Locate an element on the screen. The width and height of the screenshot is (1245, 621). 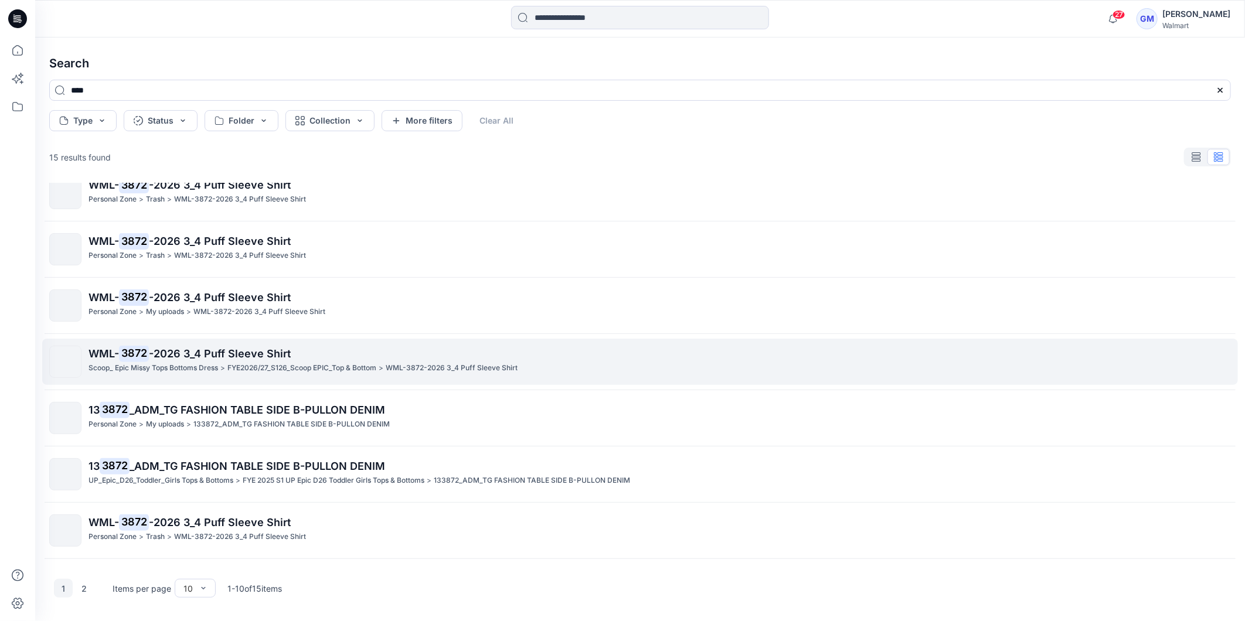
p: 15 results found is located at coordinates (80, 157).